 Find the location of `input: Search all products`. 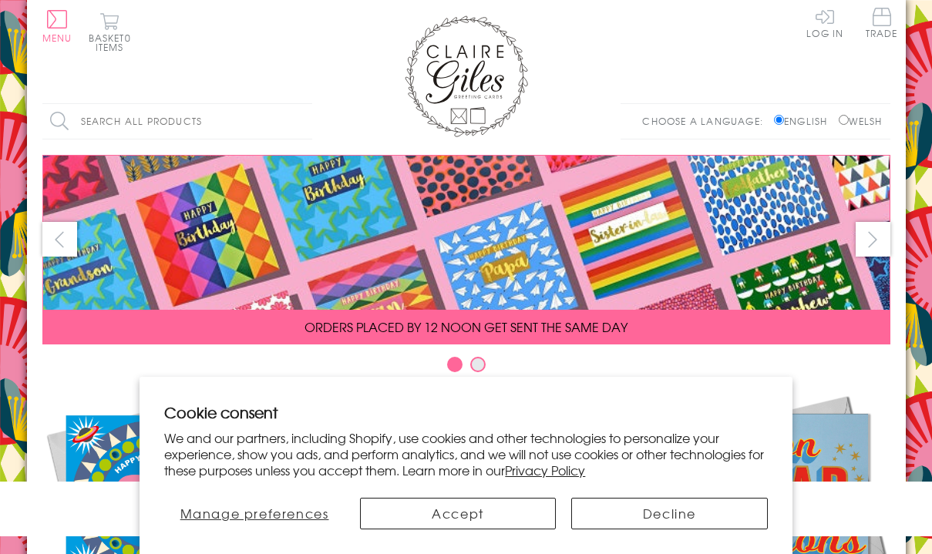

input: Search all products is located at coordinates (177, 121).